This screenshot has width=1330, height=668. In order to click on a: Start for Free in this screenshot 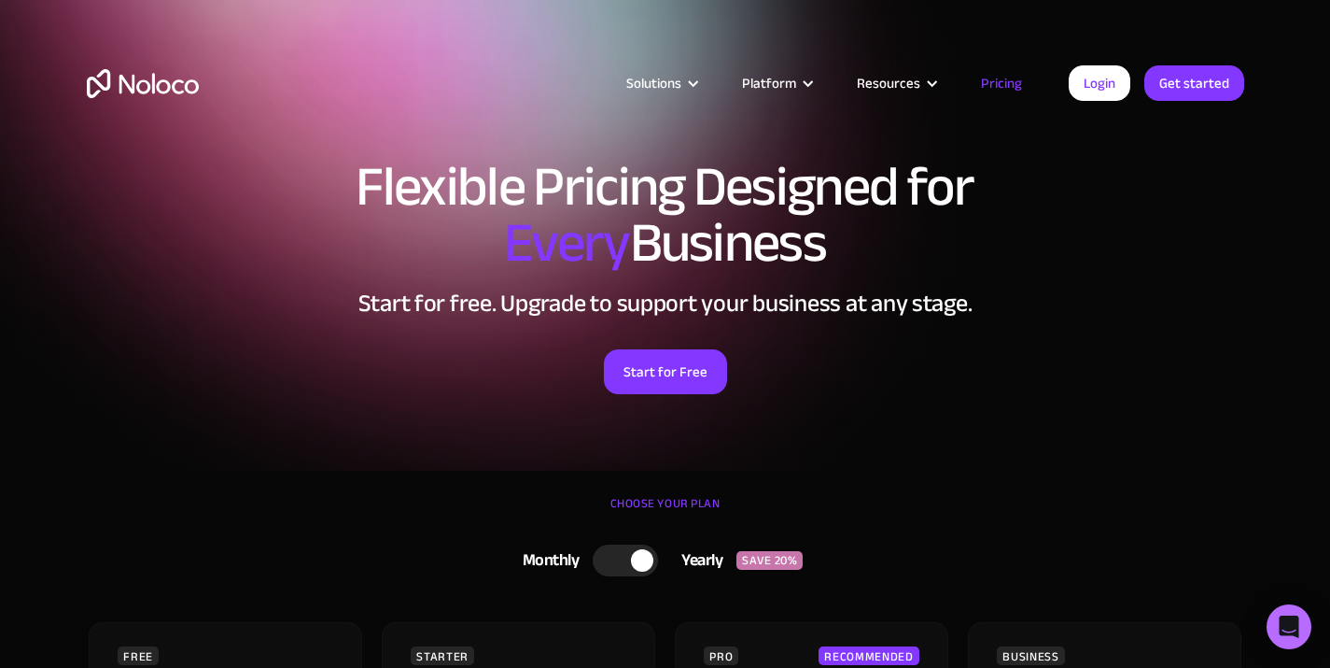, I will do `click(666, 372)`.